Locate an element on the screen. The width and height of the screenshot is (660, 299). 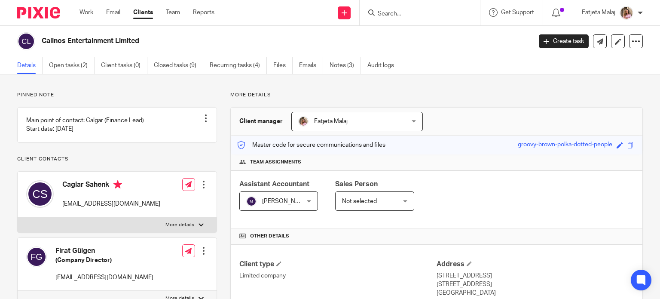
h5: (Company Director) is located at coordinates (104, 260).